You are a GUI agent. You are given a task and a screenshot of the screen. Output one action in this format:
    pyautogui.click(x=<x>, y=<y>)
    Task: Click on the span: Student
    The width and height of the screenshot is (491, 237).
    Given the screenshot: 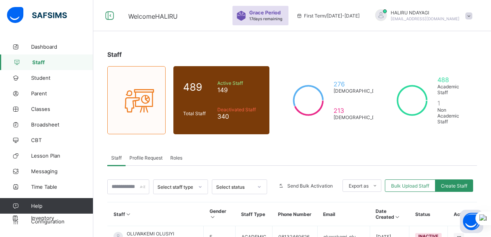 What is the action you would take?
    pyautogui.click(x=62, y=78)
    